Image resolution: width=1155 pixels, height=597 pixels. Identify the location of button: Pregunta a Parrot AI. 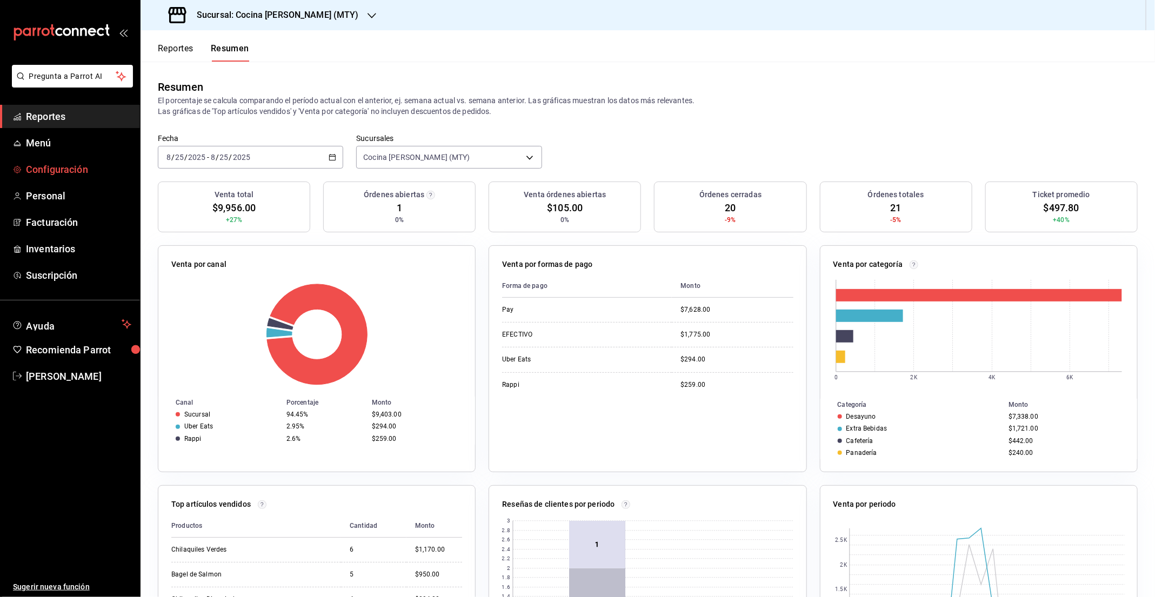
(72, 76).